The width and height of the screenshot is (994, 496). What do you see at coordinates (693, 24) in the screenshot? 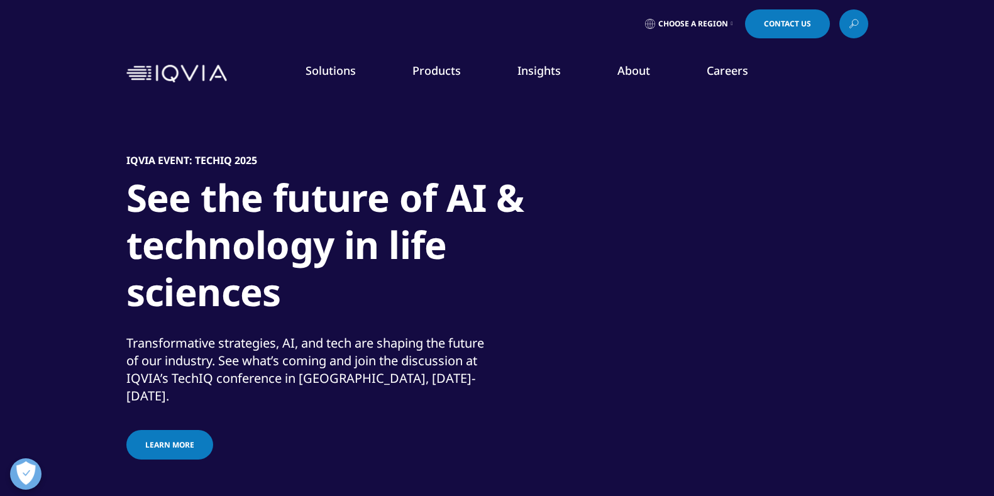
I see `span: Choose a Region` at bounding box center [693, 24].